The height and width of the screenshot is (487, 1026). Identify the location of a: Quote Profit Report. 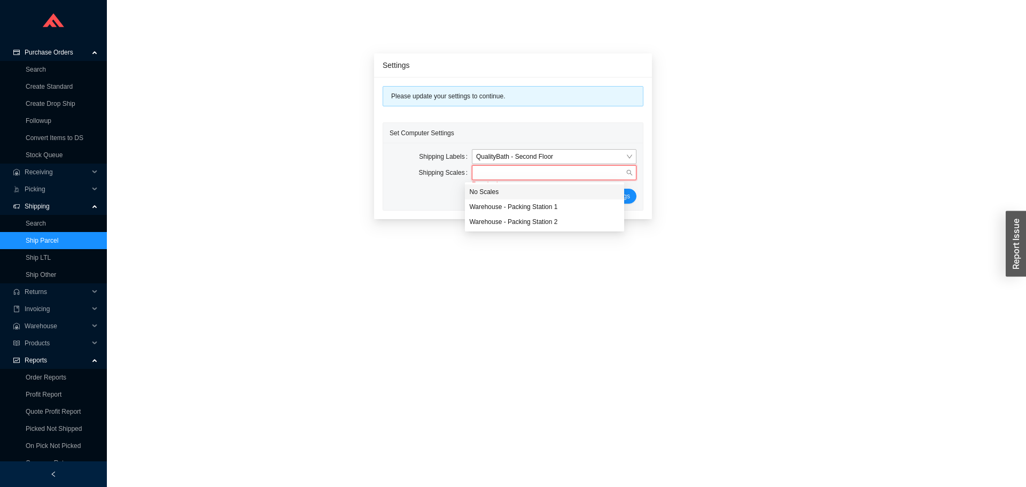
(53, 411).